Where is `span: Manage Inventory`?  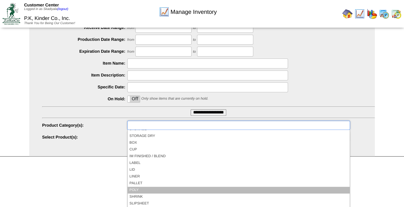 span: Manage Inventory is located at coordinates (194, 12).